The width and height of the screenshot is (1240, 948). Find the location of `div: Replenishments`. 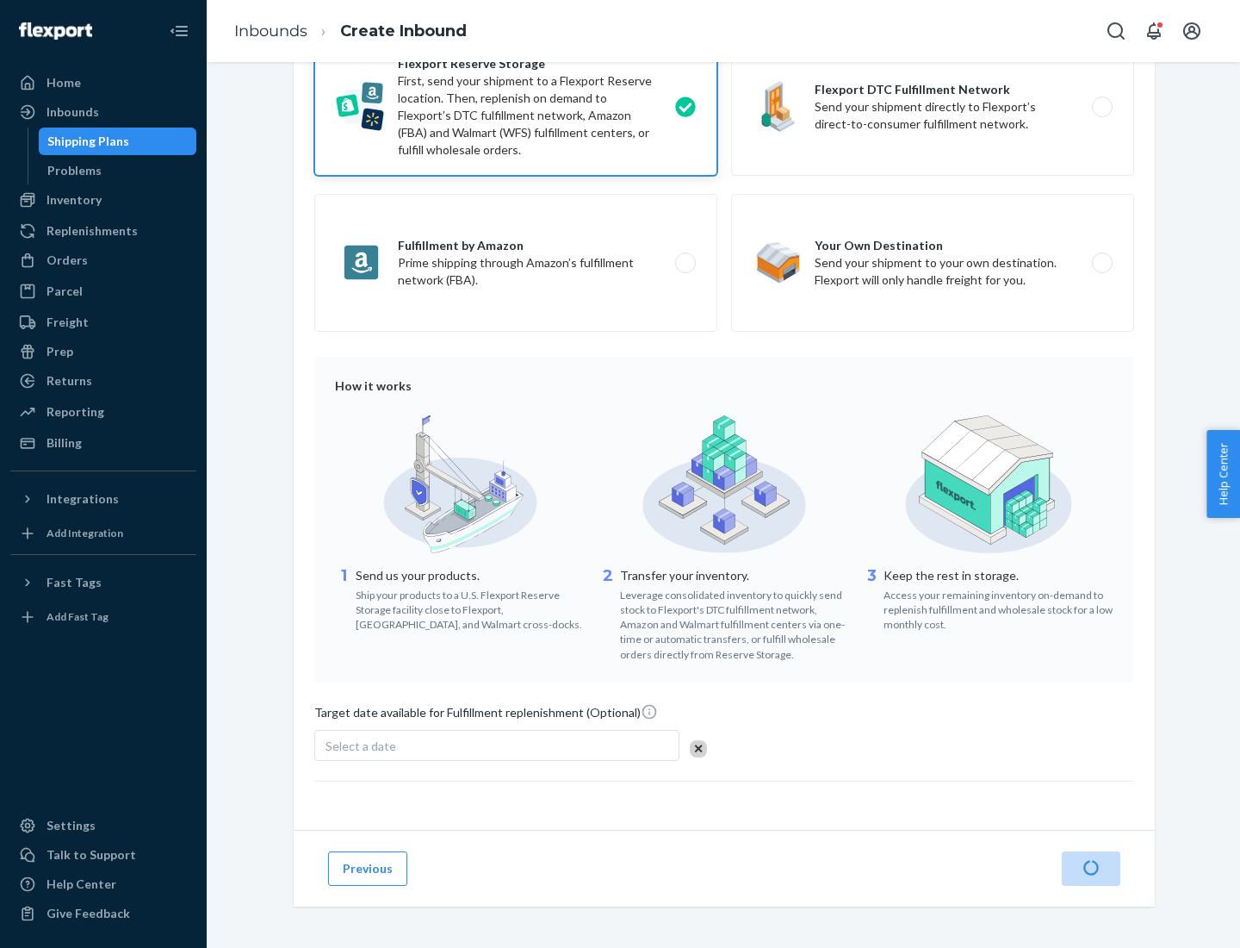

div: Replenishments is located at coordinates (92, 231).